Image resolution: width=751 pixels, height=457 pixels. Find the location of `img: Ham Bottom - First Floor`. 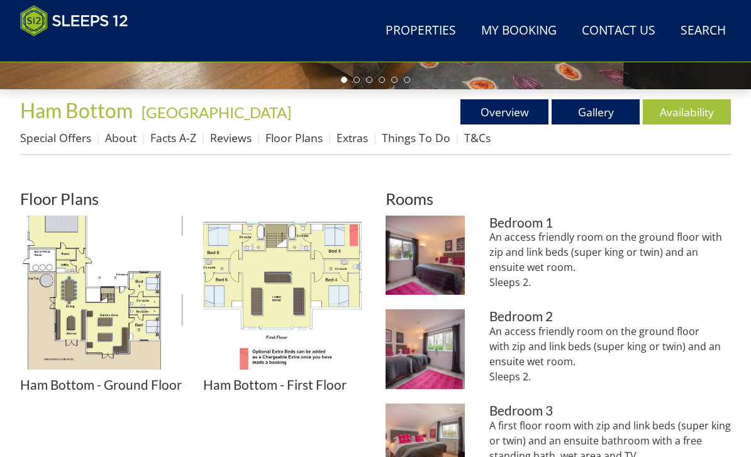

img: Ham Bottom - First Floor is located at coordinates (284, 297).